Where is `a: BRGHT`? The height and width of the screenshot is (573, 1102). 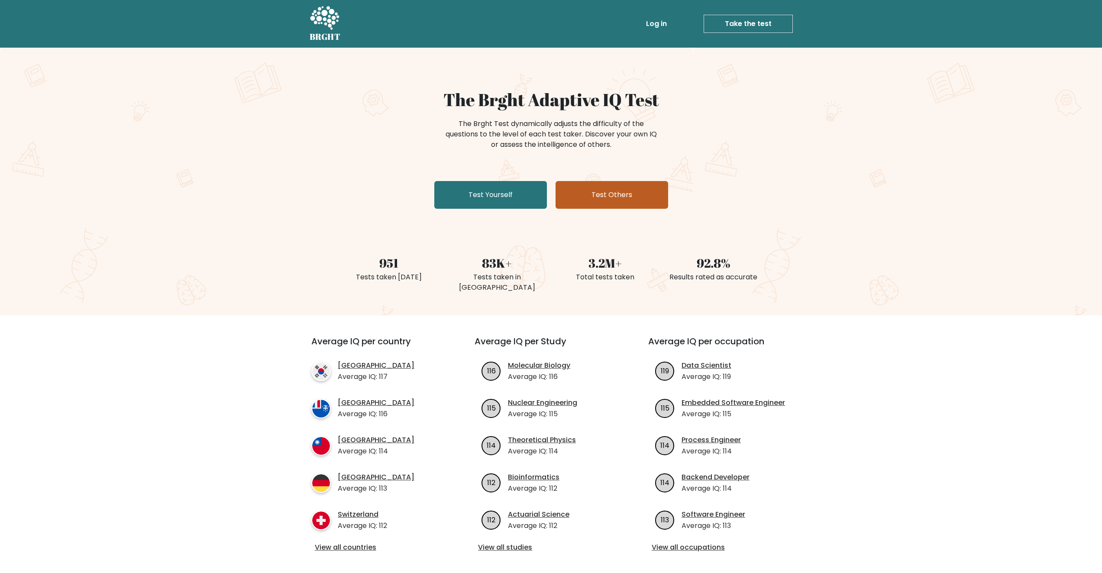 a: BRGHT is located at coordinates (325, 24).